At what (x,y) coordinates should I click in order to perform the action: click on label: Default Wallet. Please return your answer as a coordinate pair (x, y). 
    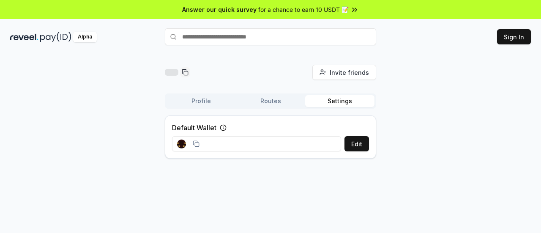
    Looking at the image, I should click on (194, 128).